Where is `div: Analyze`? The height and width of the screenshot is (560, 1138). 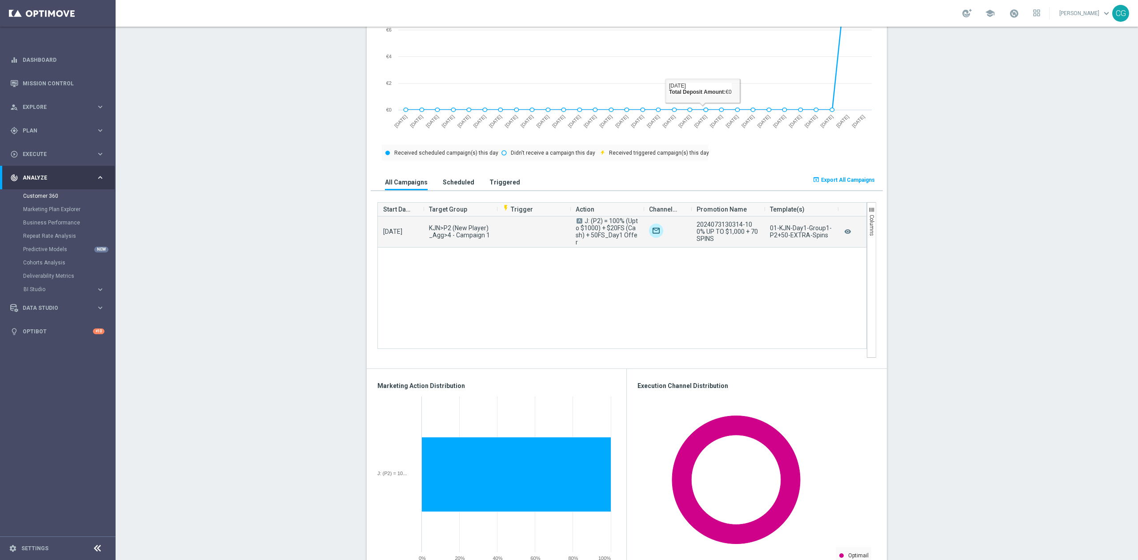 div: Analyze is located at coordinates (53, 178).